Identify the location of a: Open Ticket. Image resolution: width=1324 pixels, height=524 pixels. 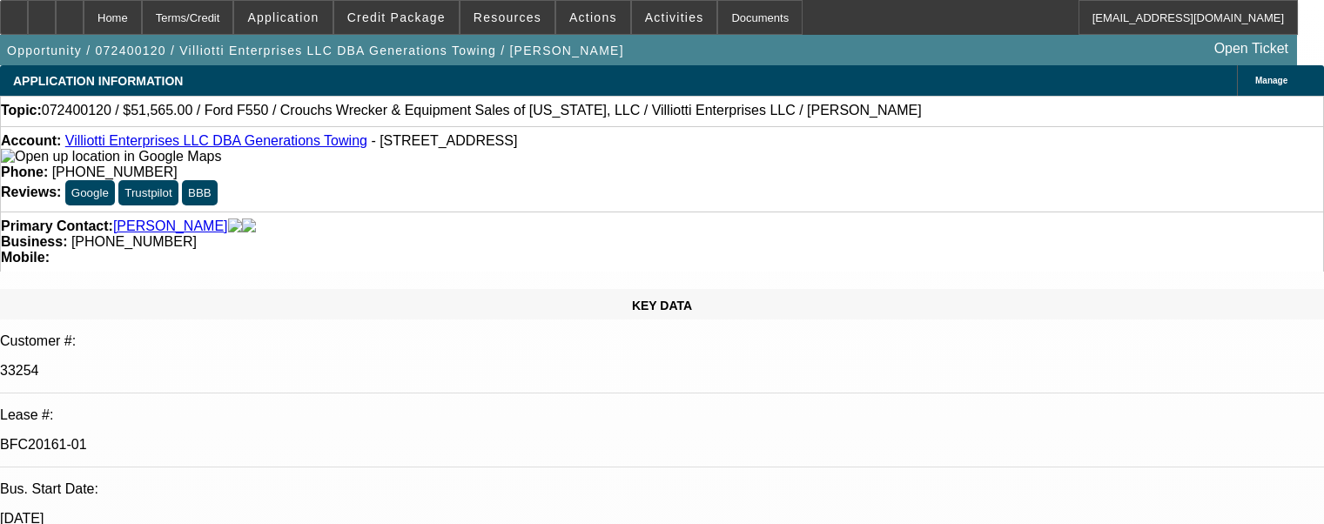
(1251, 49).